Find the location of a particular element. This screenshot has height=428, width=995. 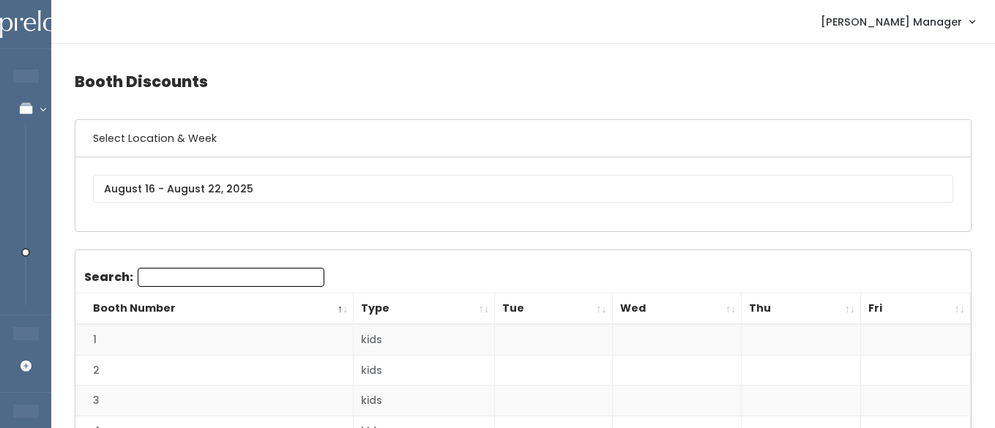

input: August 16 - August 22, 2025 is located at coordinates (523, 189).